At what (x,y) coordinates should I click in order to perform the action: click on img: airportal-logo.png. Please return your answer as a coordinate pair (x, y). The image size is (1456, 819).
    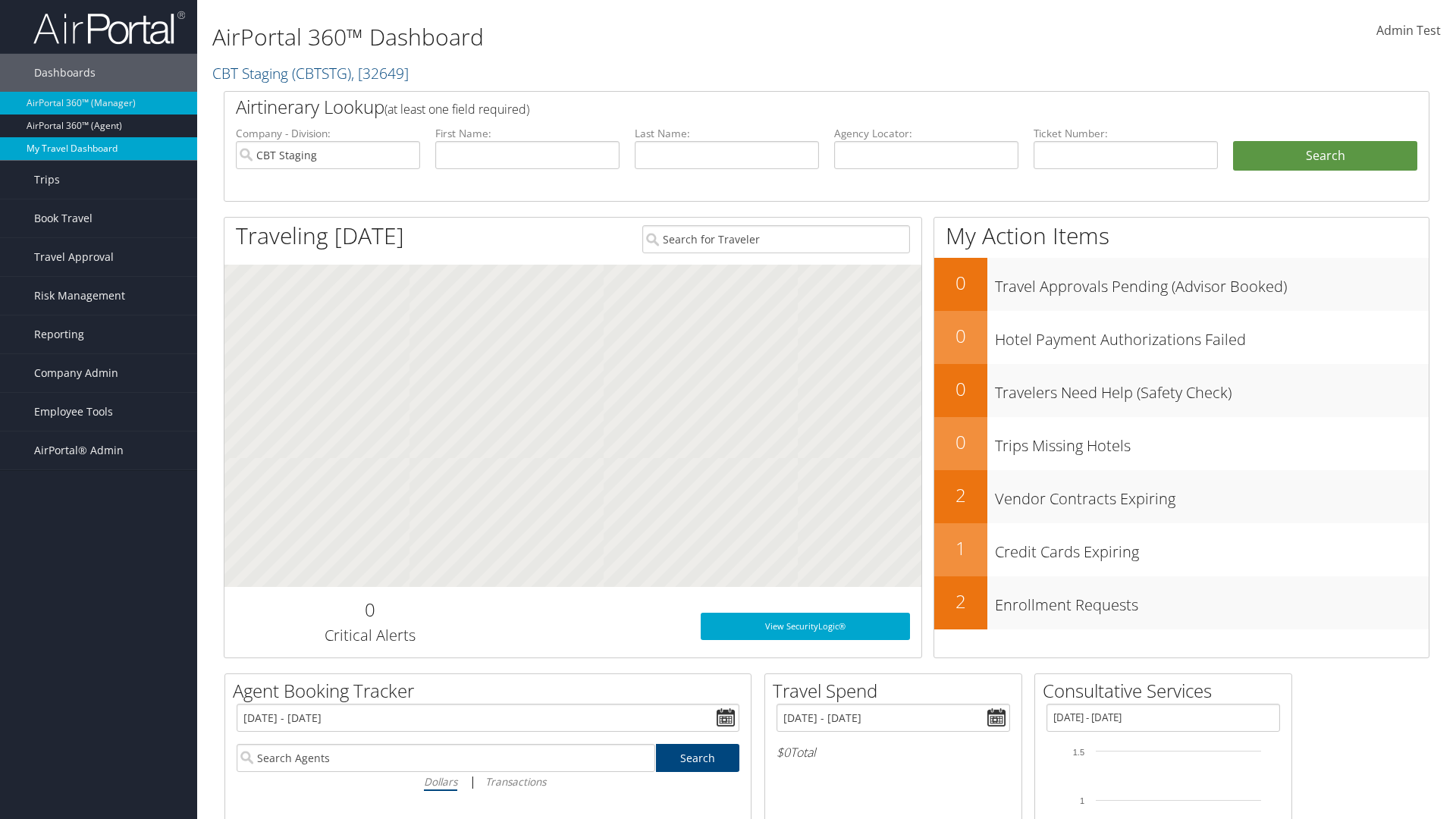
    Looking at the image, I should click on (109, 27).